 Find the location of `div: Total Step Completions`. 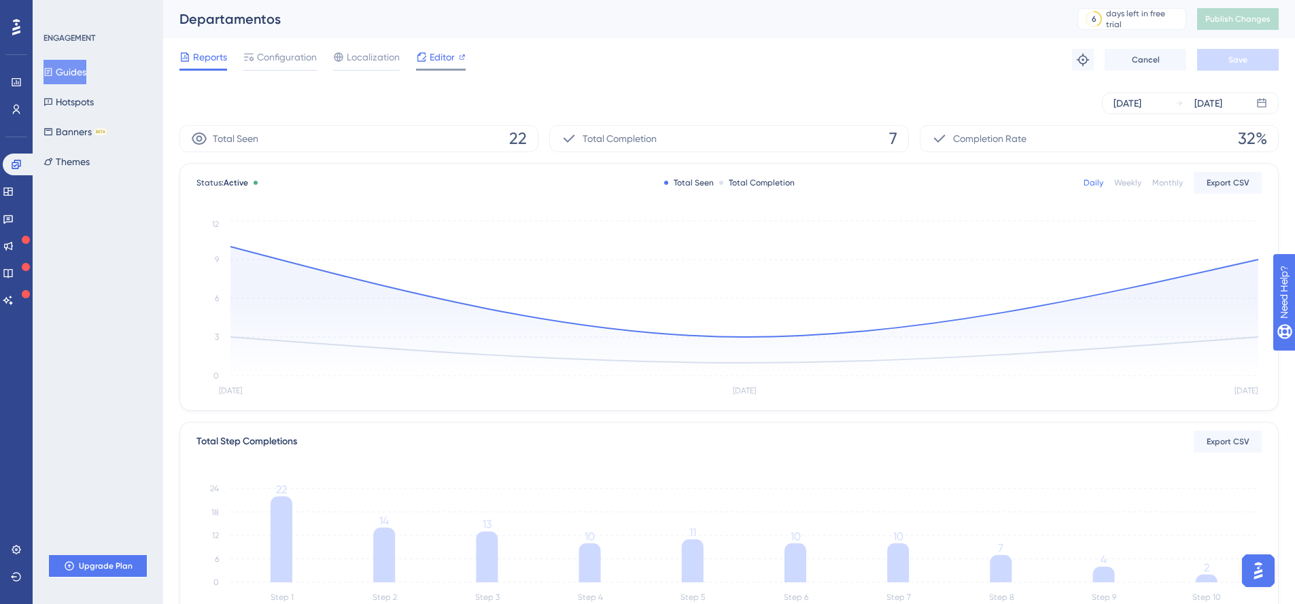

div: Total Step Completions is located at coordinates (247, 442).